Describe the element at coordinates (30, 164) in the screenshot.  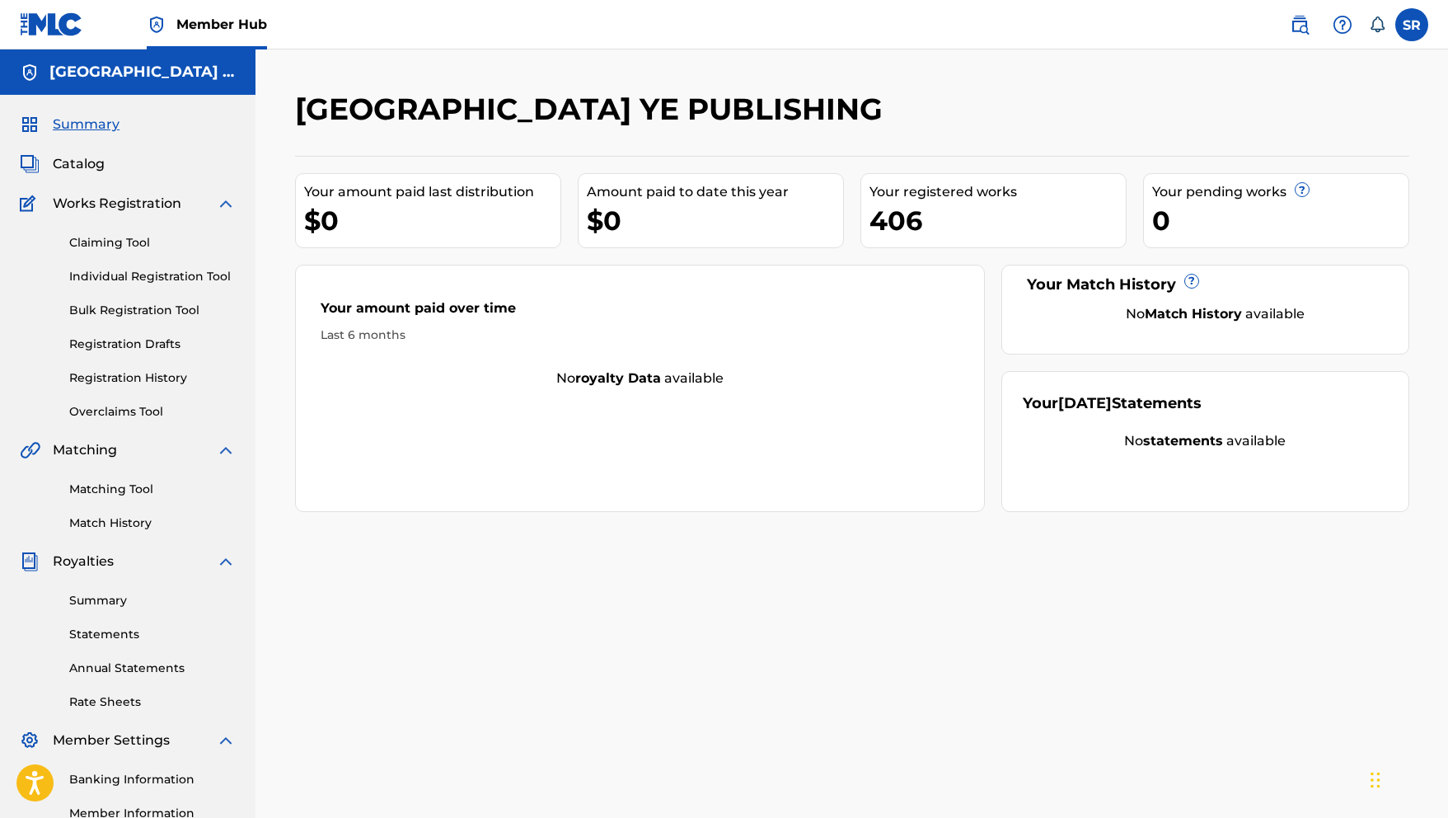
I see `img: Catalog` at that location.